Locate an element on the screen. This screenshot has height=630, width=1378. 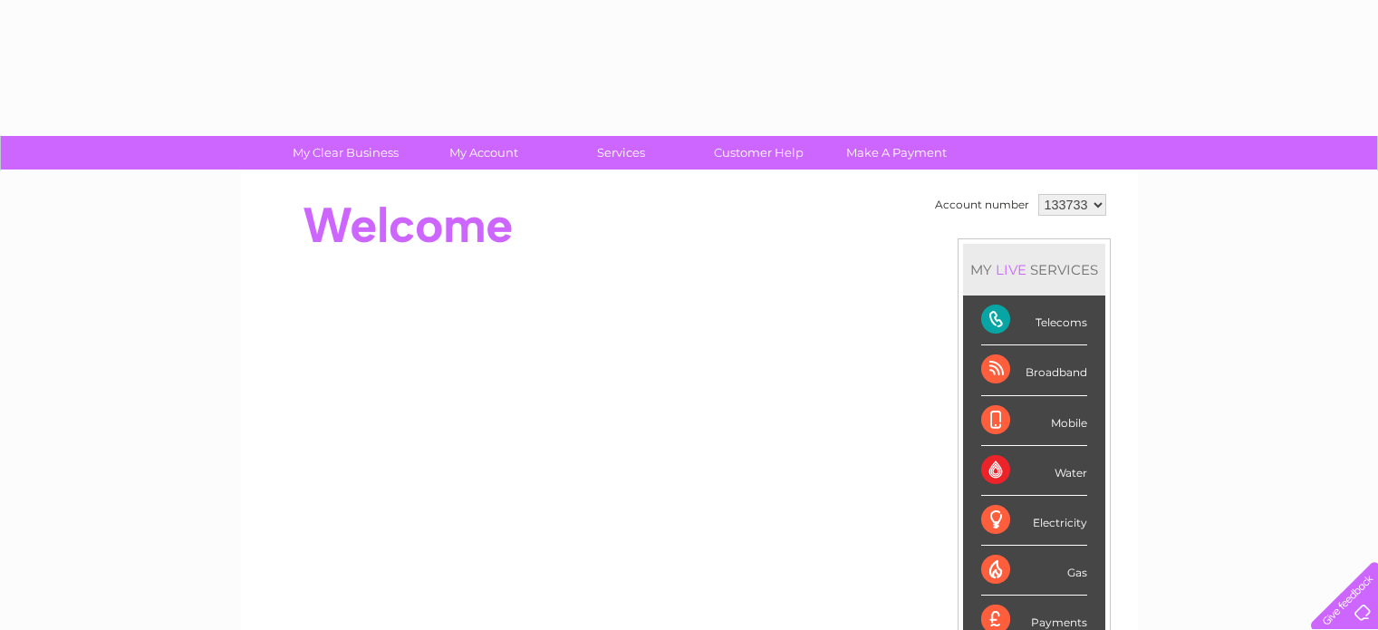
div: Telecoms is located at coordinates (1034, 320).